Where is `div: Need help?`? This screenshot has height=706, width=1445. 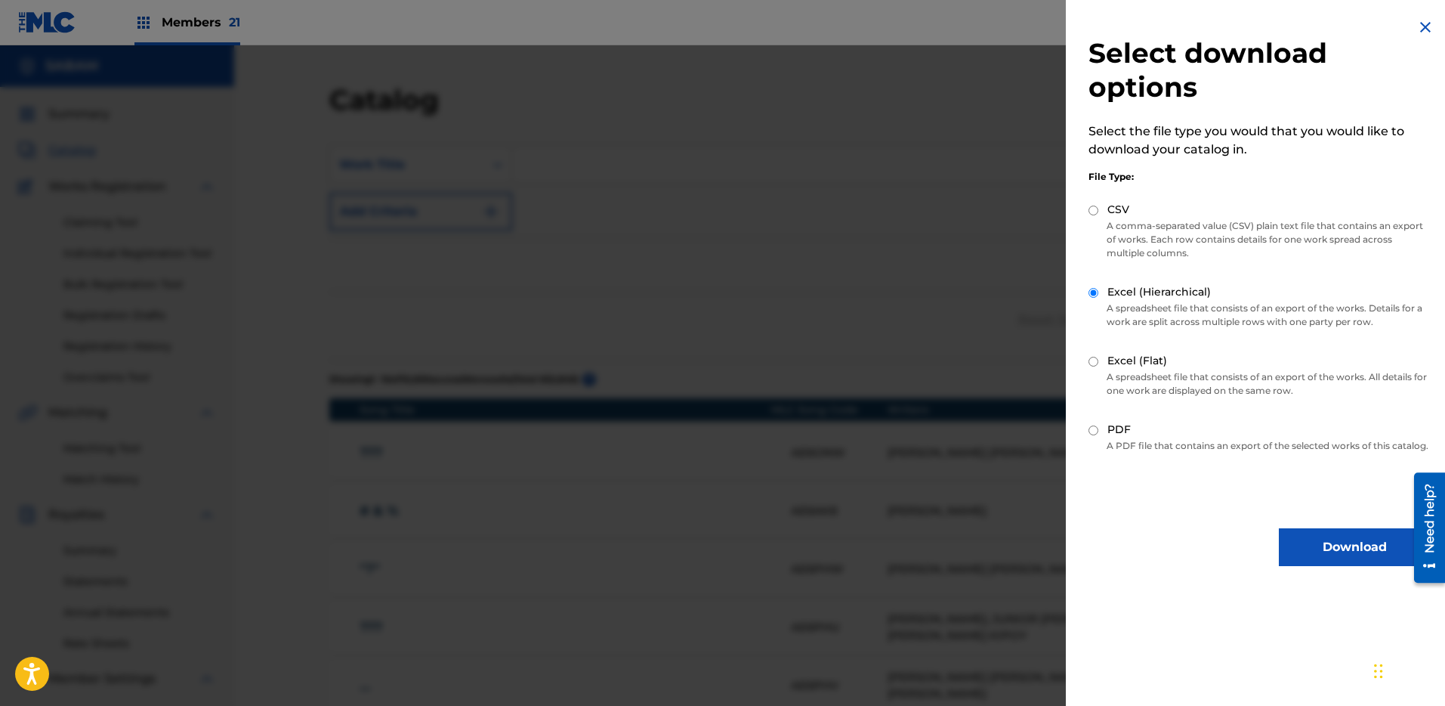 div: Need help? is located at coordinates (26, 51).